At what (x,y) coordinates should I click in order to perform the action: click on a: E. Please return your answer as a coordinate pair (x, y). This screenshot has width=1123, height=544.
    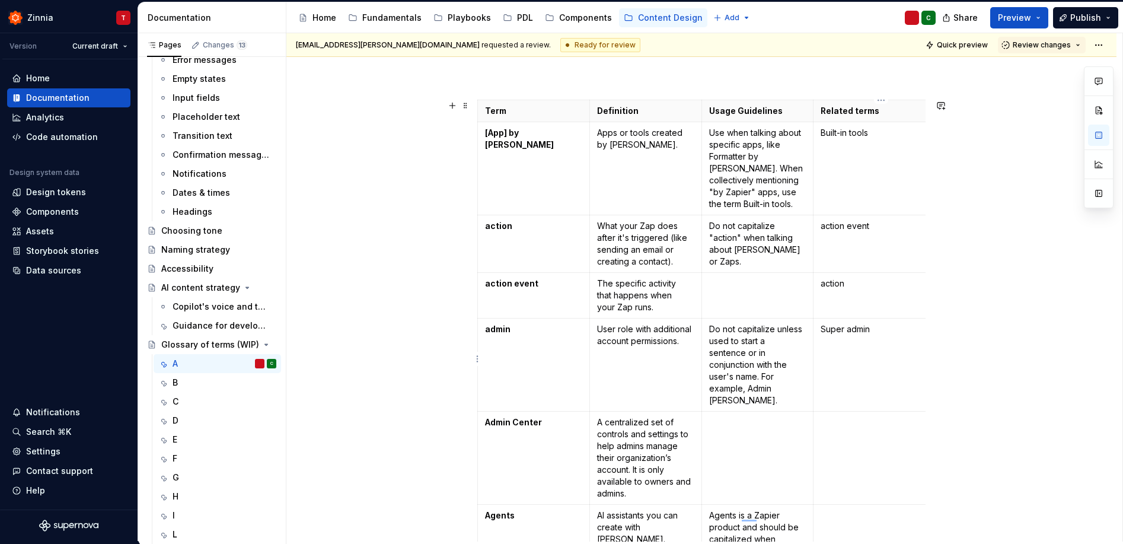
    Looking at the image, I should click on (217, 439).